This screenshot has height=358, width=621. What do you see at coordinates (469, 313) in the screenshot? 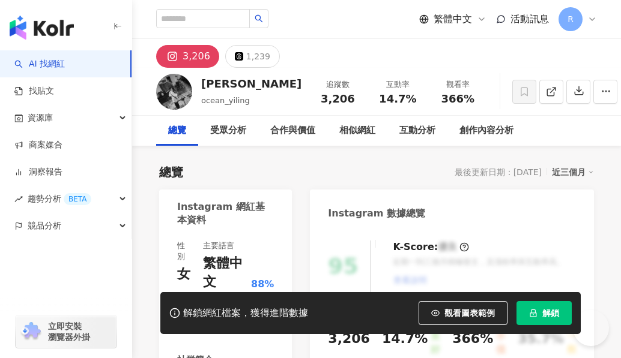
I see `span: 觀看圖表範例` at bounding box center [469, 313].